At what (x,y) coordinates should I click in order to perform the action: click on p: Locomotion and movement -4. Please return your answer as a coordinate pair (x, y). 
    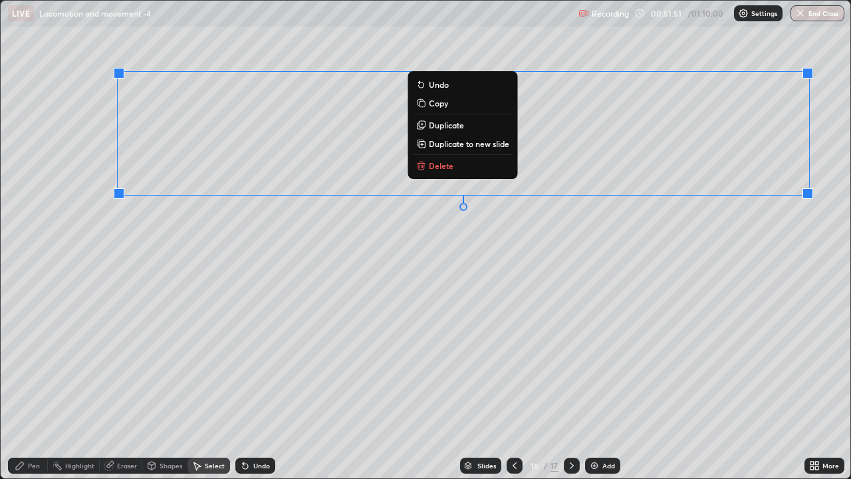
    Looking at the image, I should click on (95, 13).